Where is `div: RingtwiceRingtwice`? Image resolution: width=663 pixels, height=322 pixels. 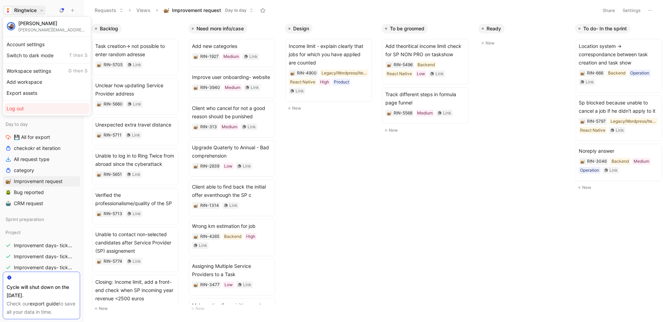 div: RingtwiceRingtwice is located at coordinates (47, 66).